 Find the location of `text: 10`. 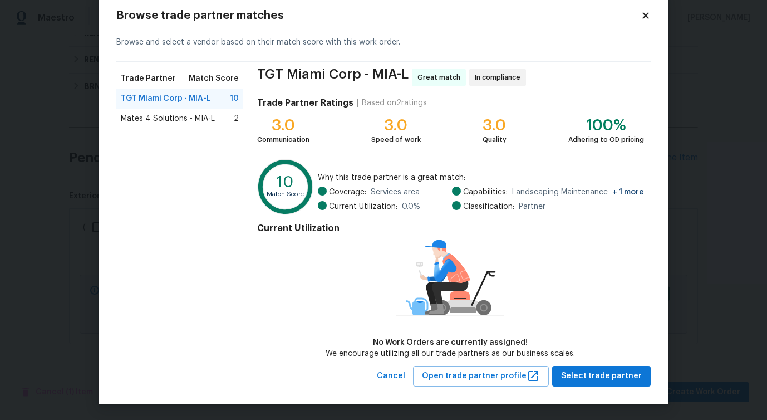

text: 10 is located at coordinates (285, 182).